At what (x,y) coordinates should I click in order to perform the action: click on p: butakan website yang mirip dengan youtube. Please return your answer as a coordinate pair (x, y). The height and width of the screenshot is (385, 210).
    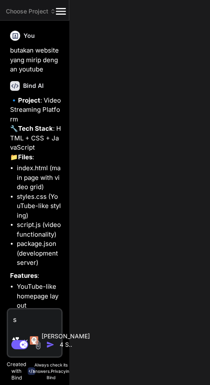
    Looking at the image, I should click on (35, 60).